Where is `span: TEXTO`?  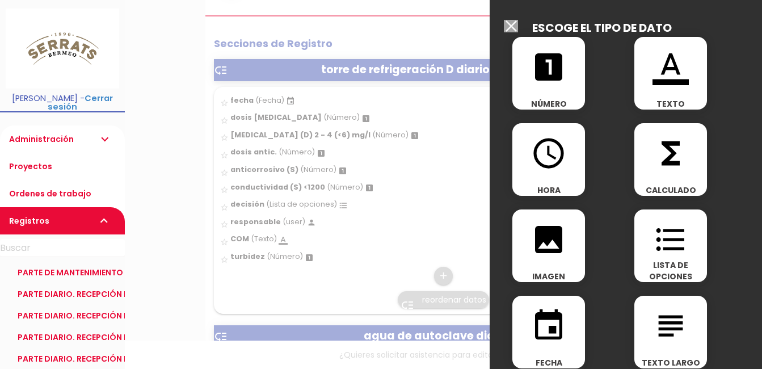 span: TEXTO is located at coordinates (671, 104).